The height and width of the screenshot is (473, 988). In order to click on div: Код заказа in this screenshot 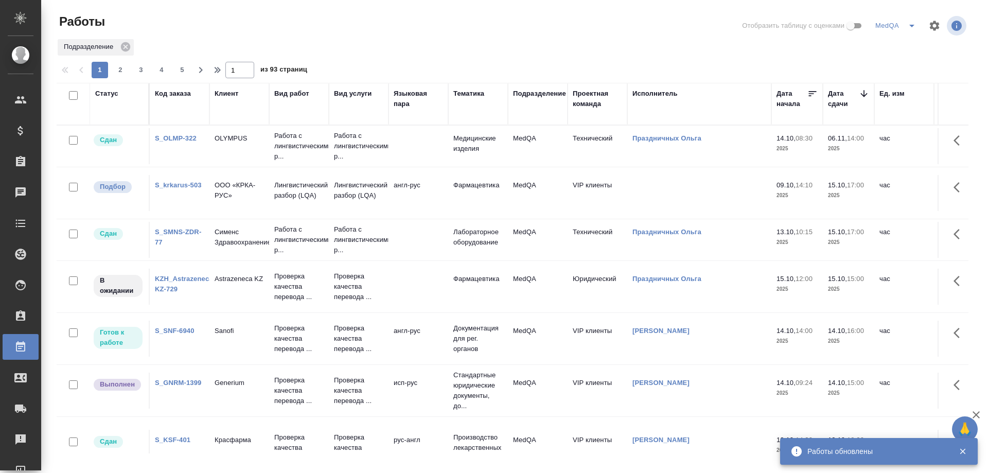, I will do `click(173, 94)`.